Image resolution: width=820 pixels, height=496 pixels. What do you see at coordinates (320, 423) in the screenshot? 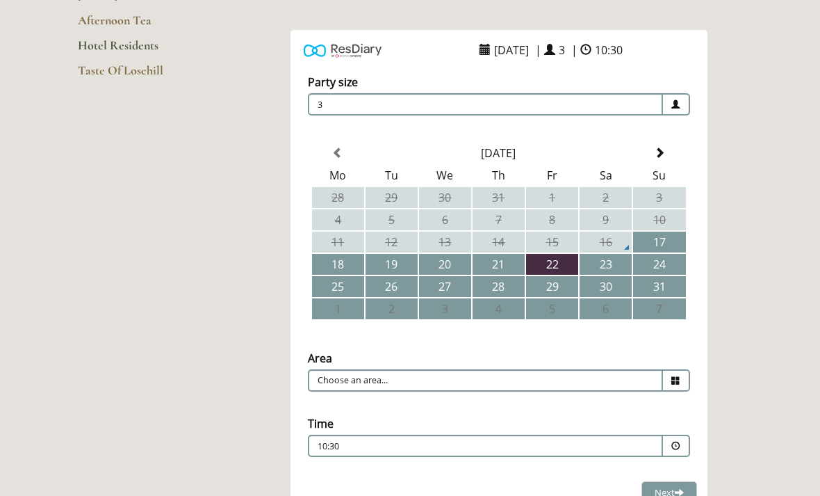
I see `label: Time` at bounding box center [320, 423].